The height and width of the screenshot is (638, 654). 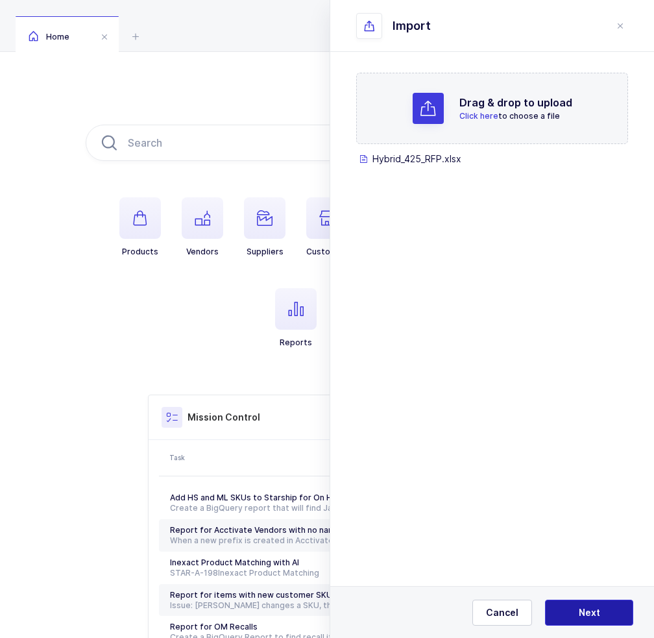 What do you see at coordinates (516, 116) in the screenshot?
I see `p: to choose a file` at bounding box center [516, 116].